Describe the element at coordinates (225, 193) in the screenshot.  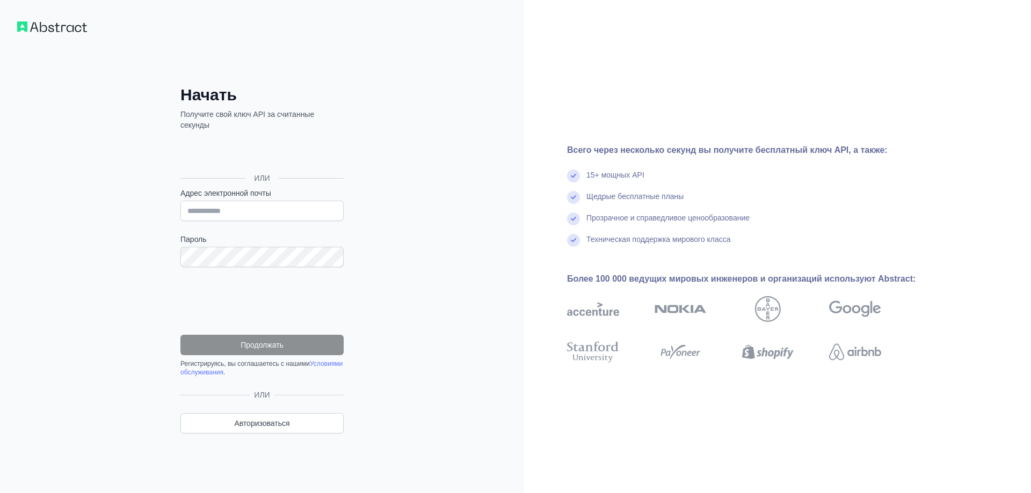
I see `font: Адрес электронной почты` at that location.